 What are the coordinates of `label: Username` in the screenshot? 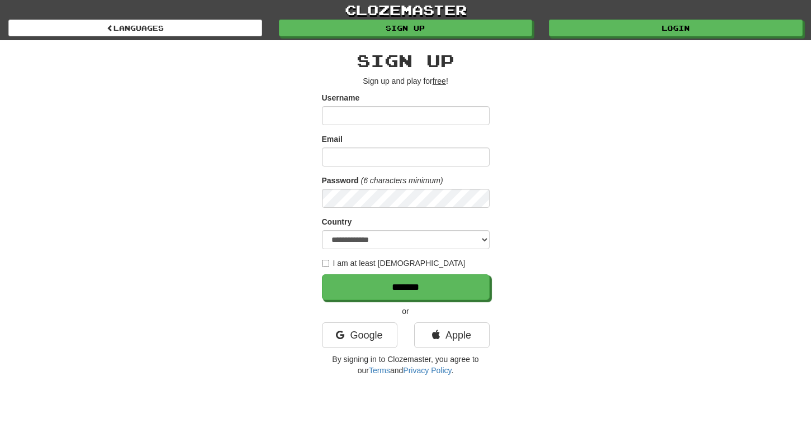 It's located at (341, 98).